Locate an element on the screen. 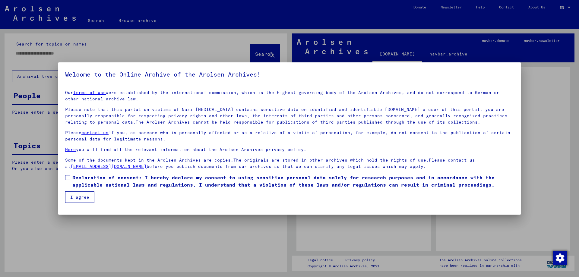 This screenshot has width=579, height=277. a: Here is located at coordinates (71, 150).